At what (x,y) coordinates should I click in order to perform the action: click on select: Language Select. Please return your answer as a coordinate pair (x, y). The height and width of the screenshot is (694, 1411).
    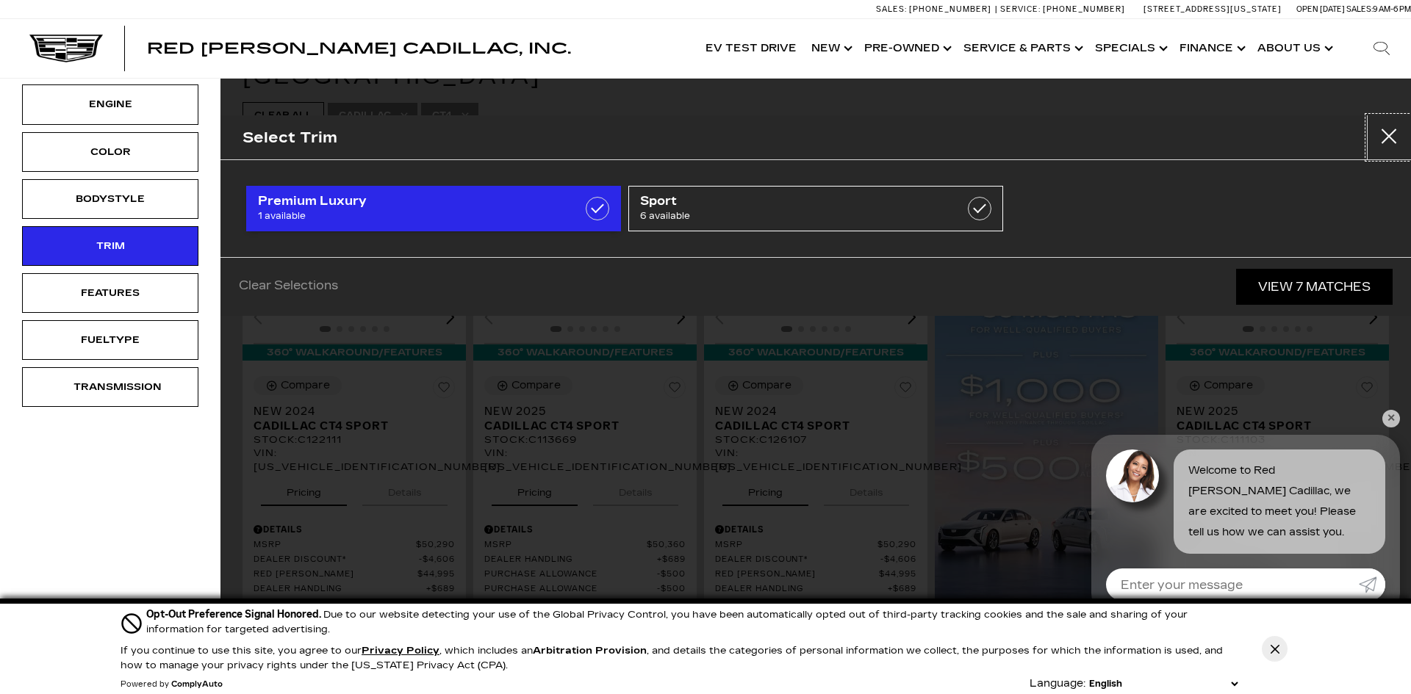
    Looking at the image, I should click on (1163, 684).